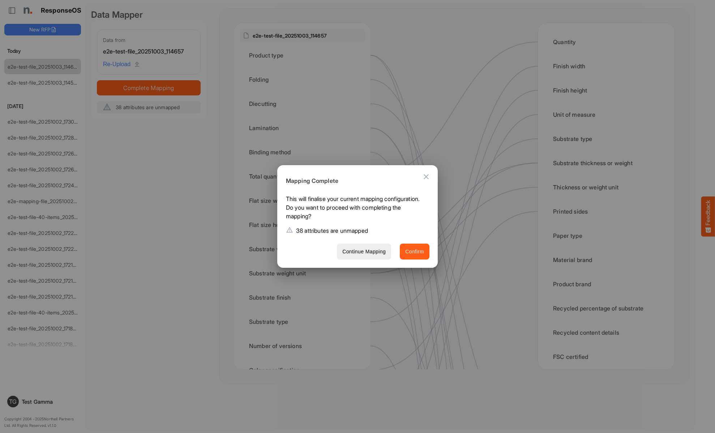 This screenshot has height=433, width=715. Describe the element at coordinates (414, 251) in the screenshot. I see `span: Confirm` at that location.